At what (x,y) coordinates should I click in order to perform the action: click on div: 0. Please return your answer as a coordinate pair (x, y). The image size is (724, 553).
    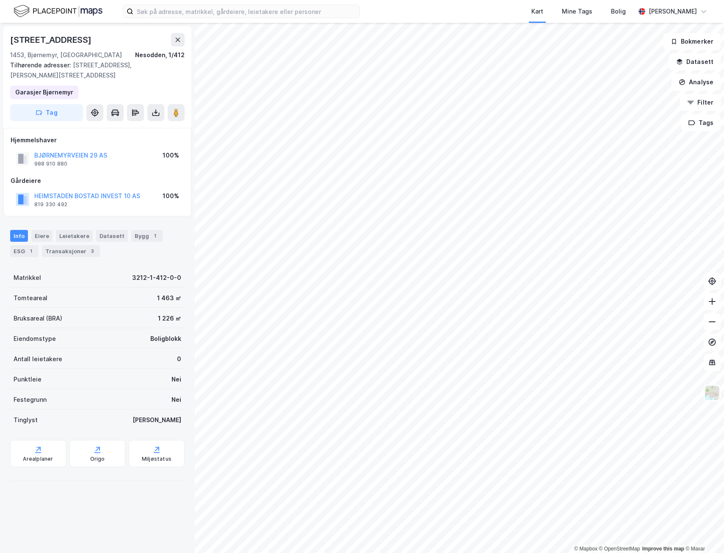
    Looking at the image, I should click on (179, 359).